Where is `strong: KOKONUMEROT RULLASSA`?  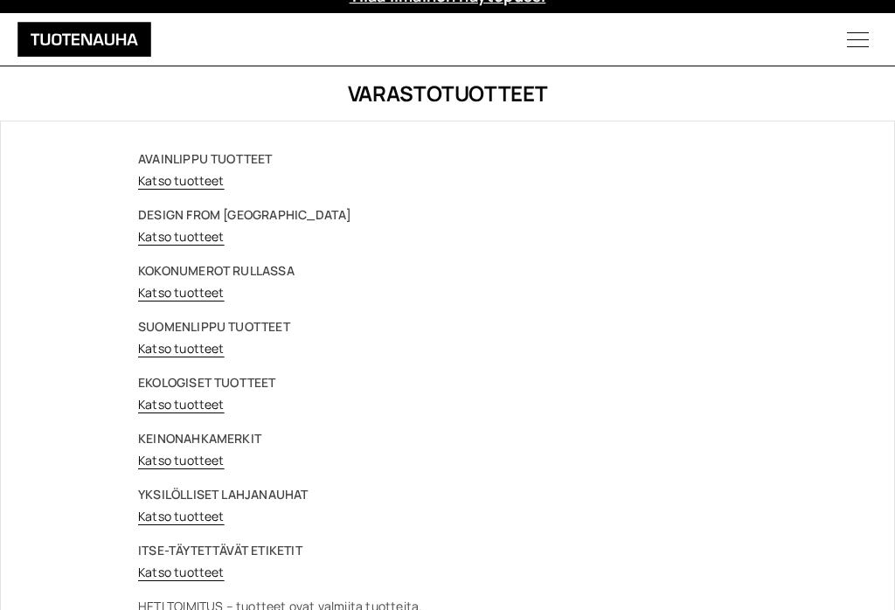
strong: KOKONUMEROT RULLASSA is located at coordinates (216, 270).